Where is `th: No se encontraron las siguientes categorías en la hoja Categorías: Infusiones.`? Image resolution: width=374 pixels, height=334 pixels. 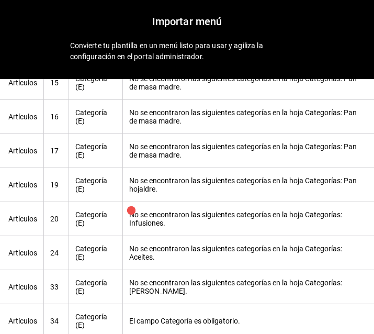
th: No se encontraron las siguientes categorías en la hoja Categorías: Infusiones. is located at coordinates (248, 219).